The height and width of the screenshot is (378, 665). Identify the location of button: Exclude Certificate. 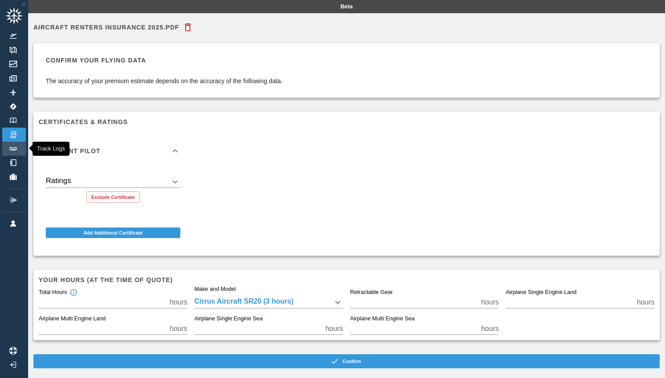
(113, 197).